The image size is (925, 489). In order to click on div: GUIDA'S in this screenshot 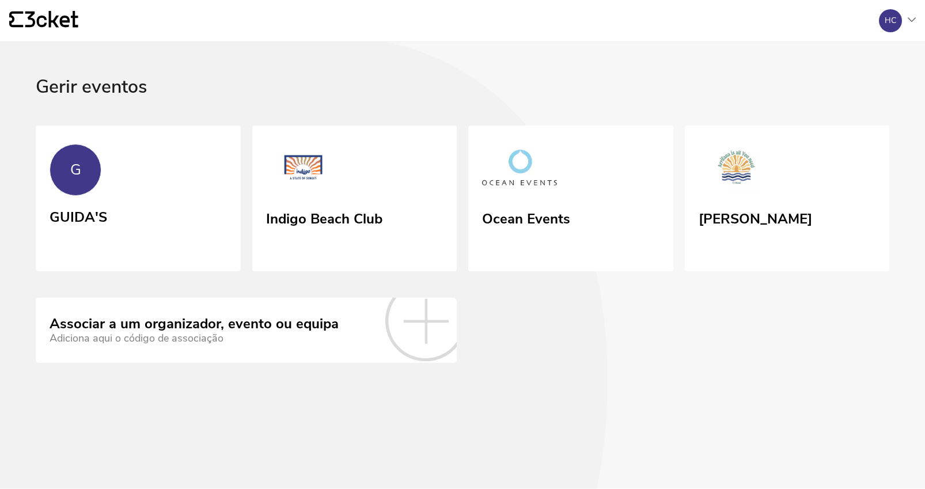, I will do `click(78, 215)`.